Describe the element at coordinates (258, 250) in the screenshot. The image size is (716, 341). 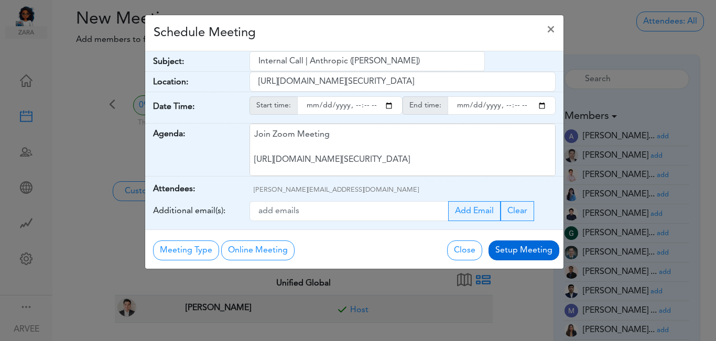
I see `button: Online Meeting` at that location.